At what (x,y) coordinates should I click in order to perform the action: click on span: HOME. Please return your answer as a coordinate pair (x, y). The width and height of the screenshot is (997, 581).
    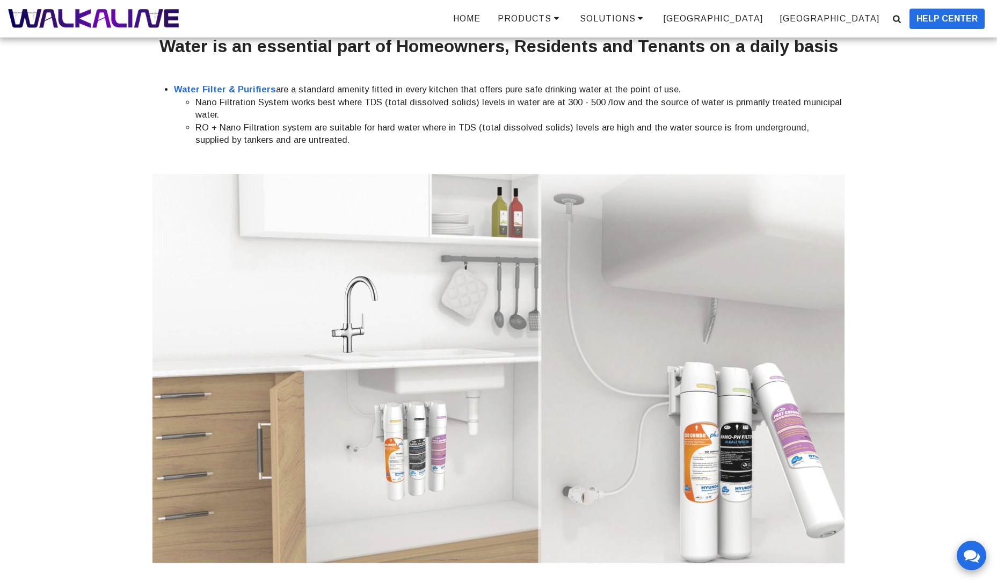
    Looking at the image, I should click on (467, 18).